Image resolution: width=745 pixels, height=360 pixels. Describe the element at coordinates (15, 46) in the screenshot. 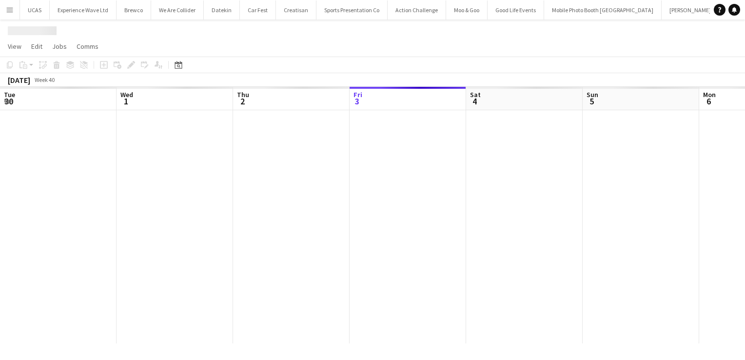

I see `a: View` at that location.